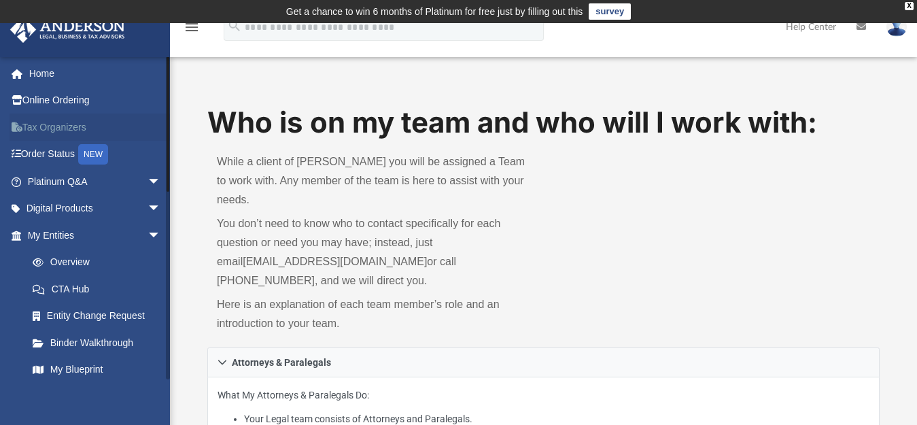 Image resolution: width=917 pixels, height=425 pixels. I want to click on a: Entity Change Request, so click(100, 316).